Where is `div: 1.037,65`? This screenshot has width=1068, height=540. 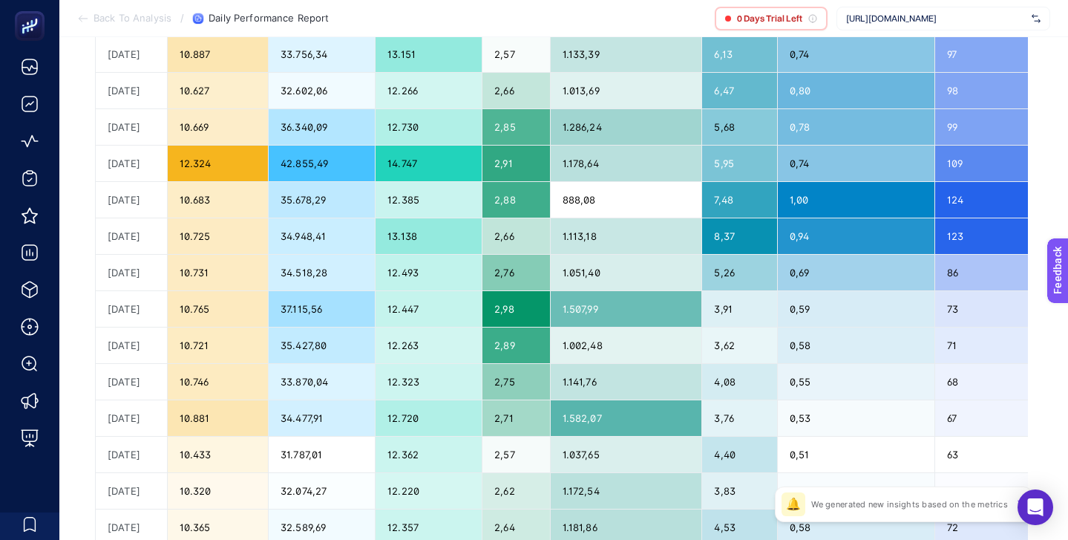 div: 1.037,65 is located at coordinates (627, 454).